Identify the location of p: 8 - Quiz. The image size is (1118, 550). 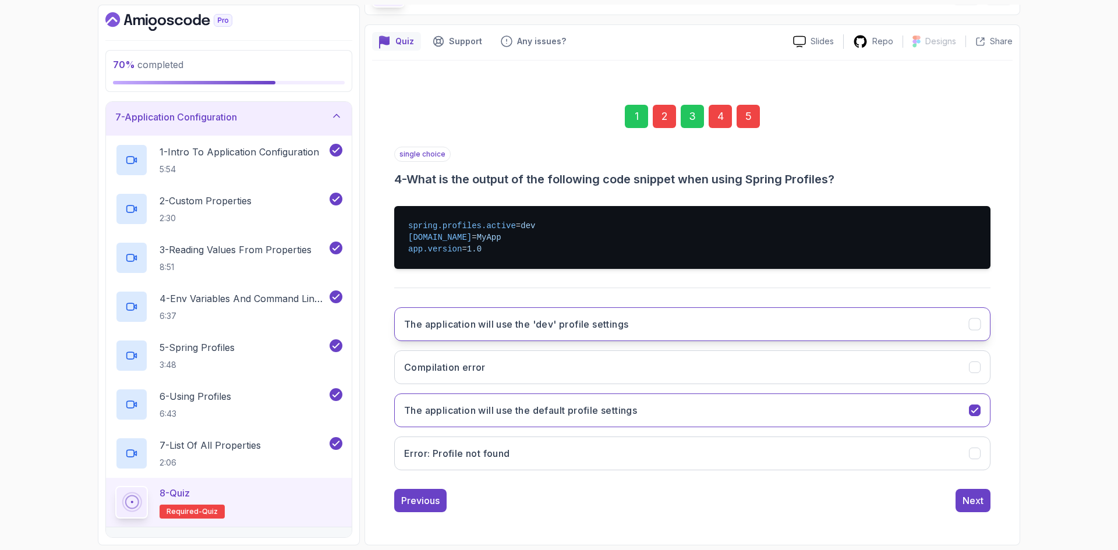
(175, 493).